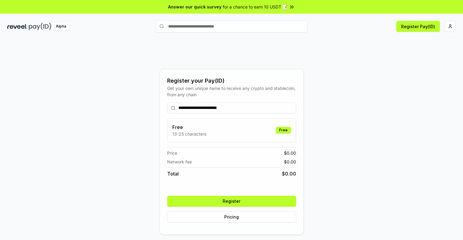 The width and height of the screenshot is (463, 240). Describe the element at coordinates (61, 26) in the screenshot. I see `div: Alpha` at that location.